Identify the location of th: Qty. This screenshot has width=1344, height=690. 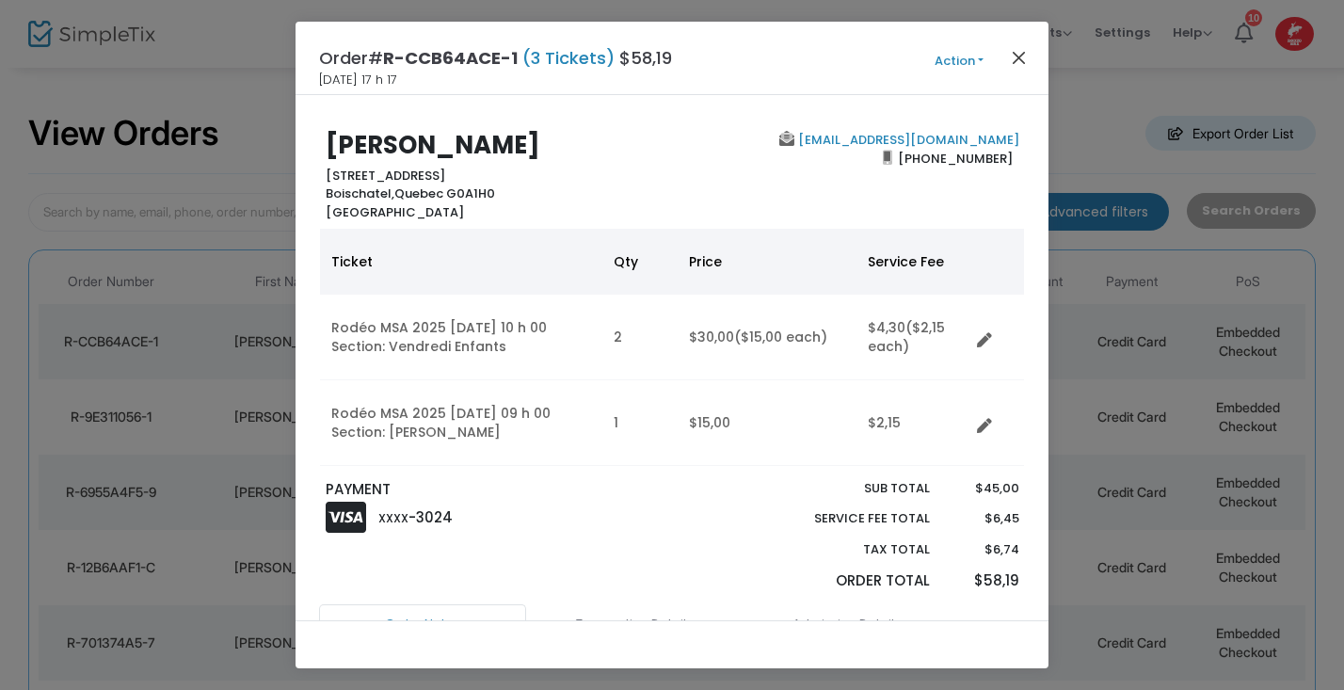
(640, 262).